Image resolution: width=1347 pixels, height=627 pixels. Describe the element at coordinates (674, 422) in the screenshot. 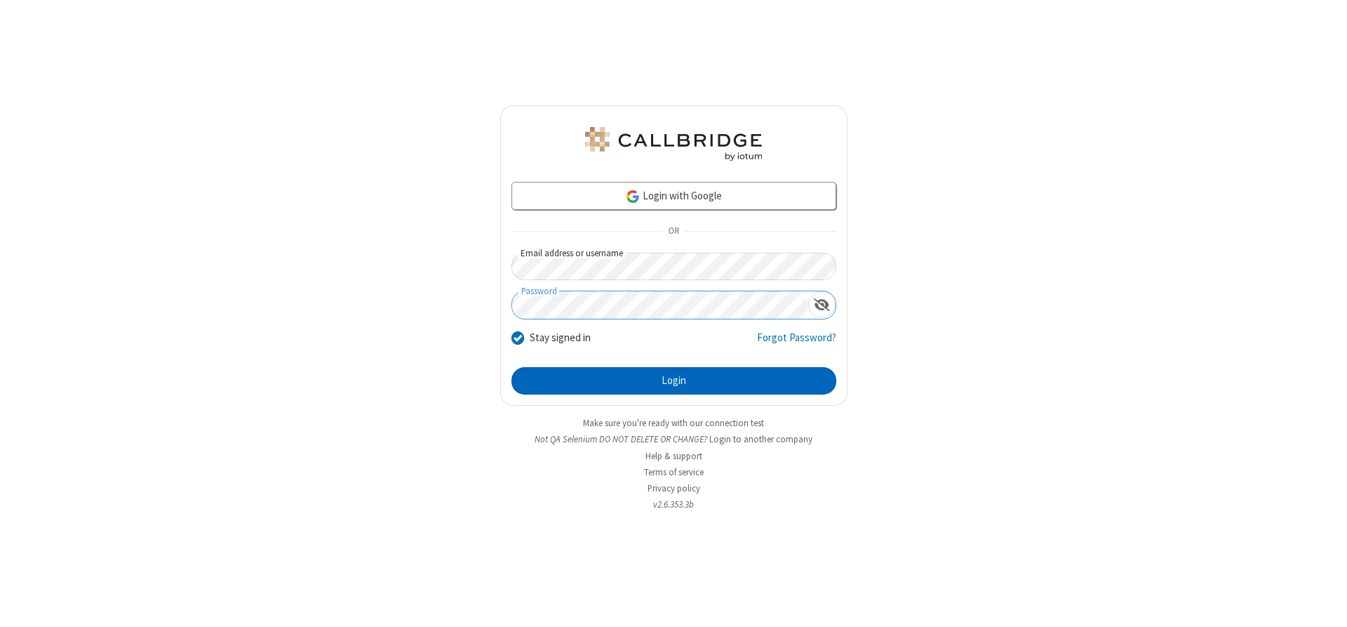

I see `a: Make sure you're ready with our connection test` at that location.